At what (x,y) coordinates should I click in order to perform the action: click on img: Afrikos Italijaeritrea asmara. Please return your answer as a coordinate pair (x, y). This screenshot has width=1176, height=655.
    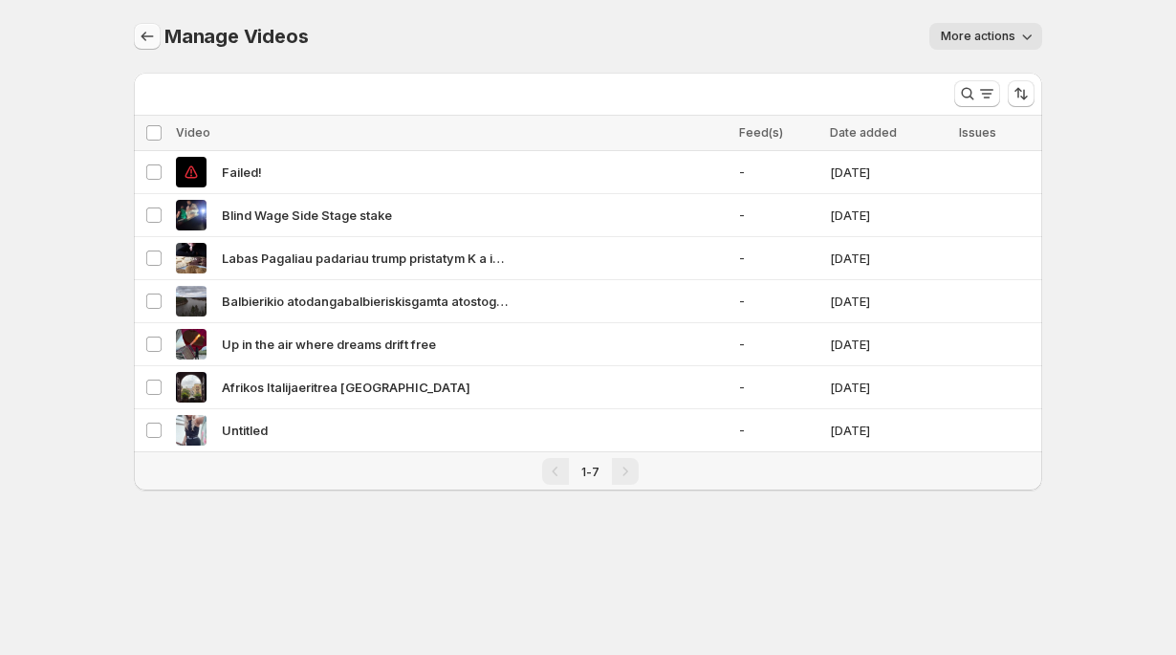
    Looking at the image, I should click on (191, 387).